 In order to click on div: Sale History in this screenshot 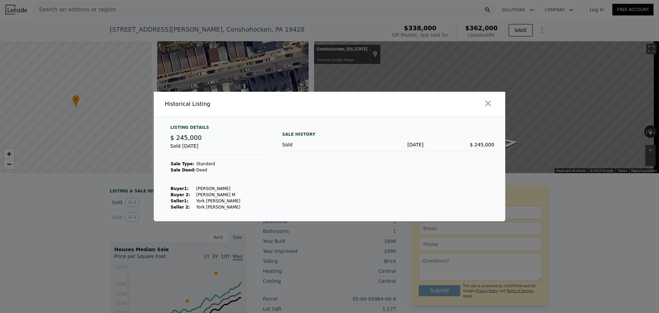, I will do `click(388, 134)`.